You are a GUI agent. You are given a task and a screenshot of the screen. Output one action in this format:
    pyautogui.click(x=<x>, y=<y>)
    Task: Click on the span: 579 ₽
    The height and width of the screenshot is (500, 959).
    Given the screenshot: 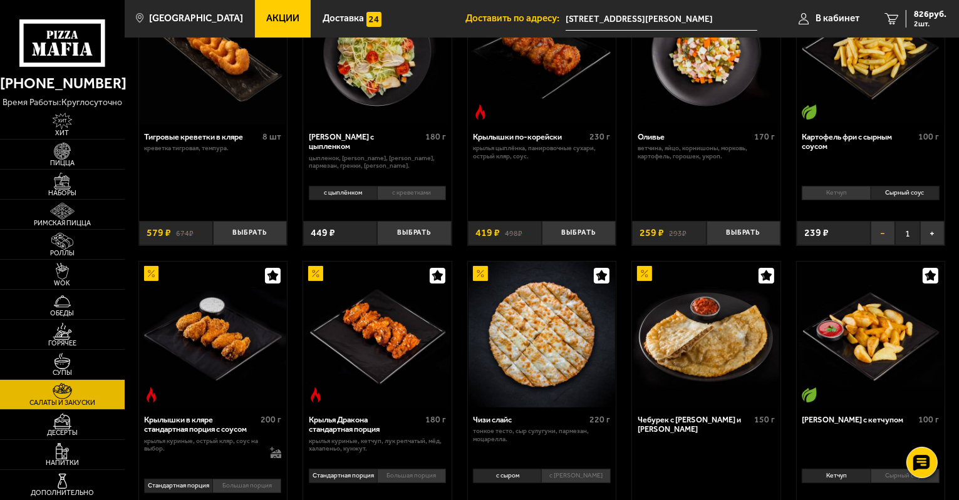 What is the action you would take?
    pyautogui.click(x=158, y=233)
    